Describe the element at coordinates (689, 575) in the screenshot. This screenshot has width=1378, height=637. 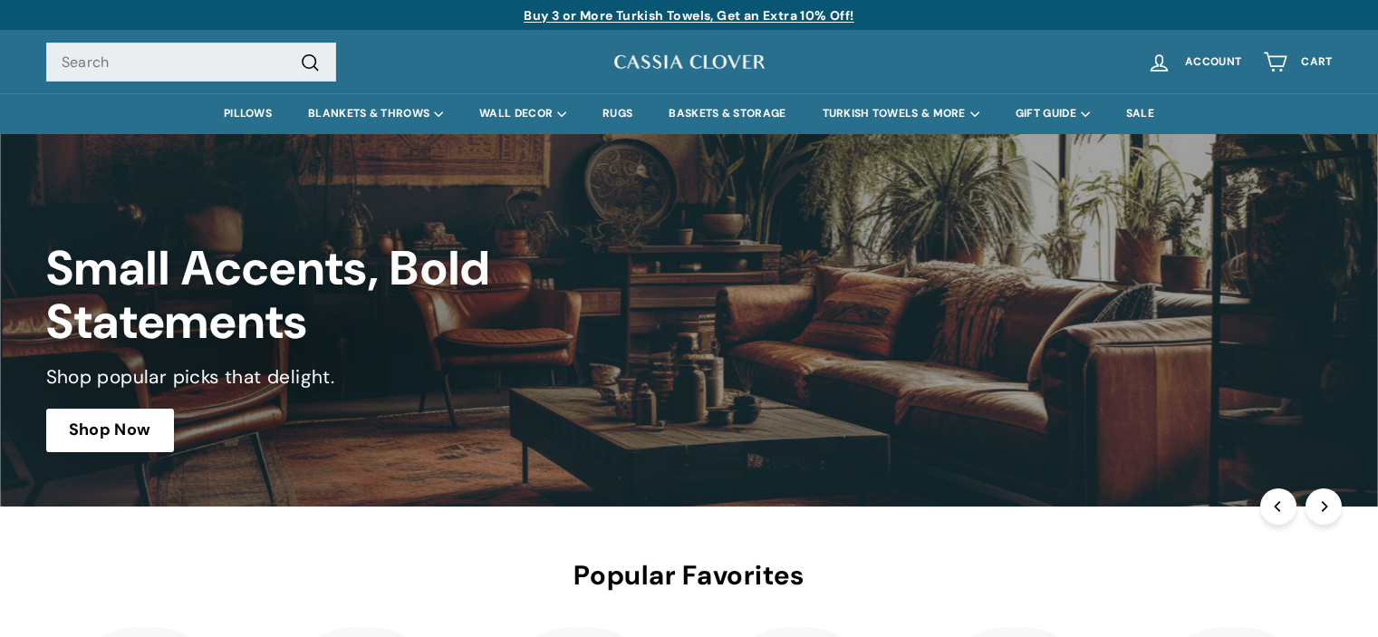
I see `h2: Popular Favorites` at that location.